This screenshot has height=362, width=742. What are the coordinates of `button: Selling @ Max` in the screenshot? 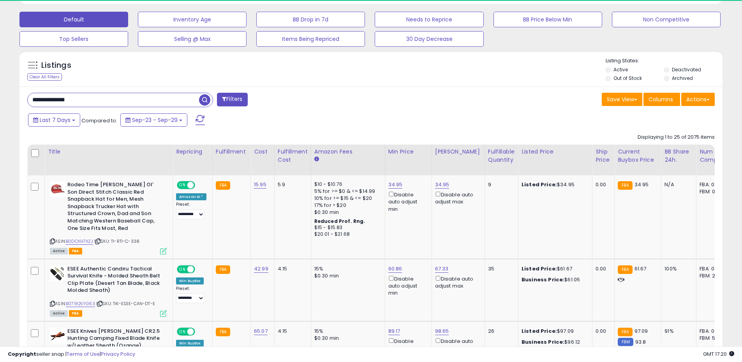 It's located at (192, 39).